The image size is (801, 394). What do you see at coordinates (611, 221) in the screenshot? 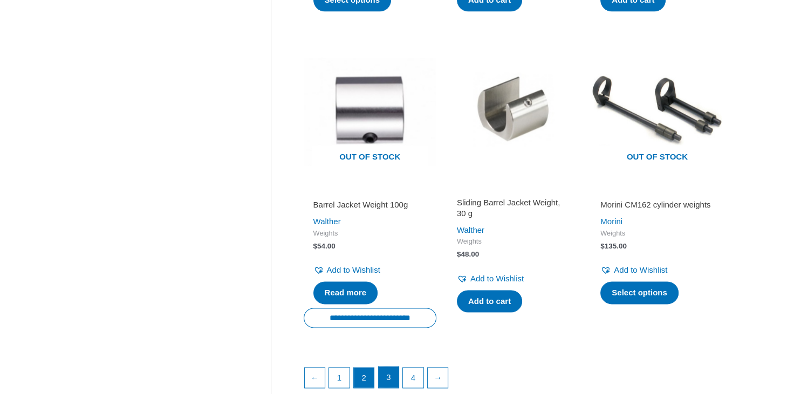
I see `a: Morini` at bounding box center [611, 221].